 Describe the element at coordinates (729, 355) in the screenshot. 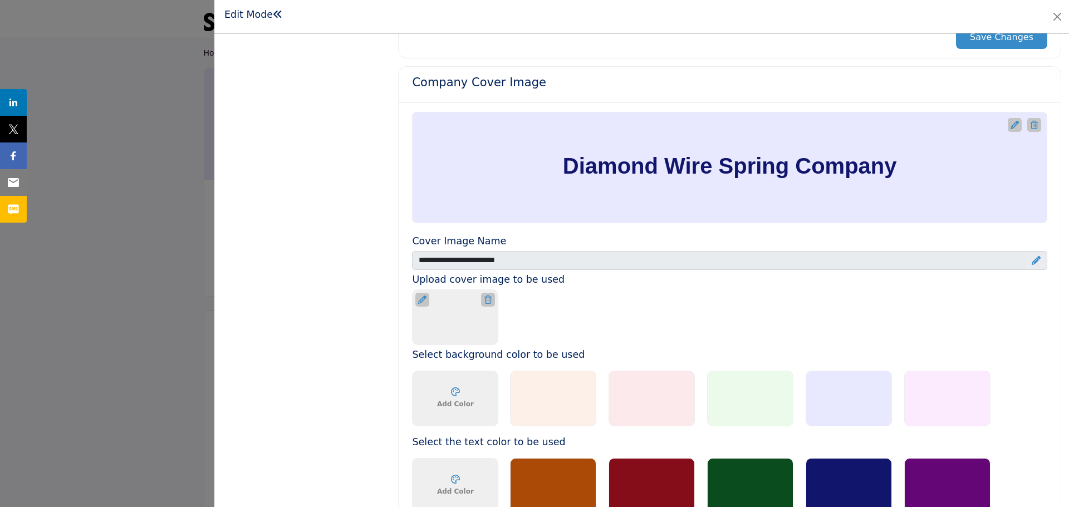

I see `h5: Select background color to be used` at that location.